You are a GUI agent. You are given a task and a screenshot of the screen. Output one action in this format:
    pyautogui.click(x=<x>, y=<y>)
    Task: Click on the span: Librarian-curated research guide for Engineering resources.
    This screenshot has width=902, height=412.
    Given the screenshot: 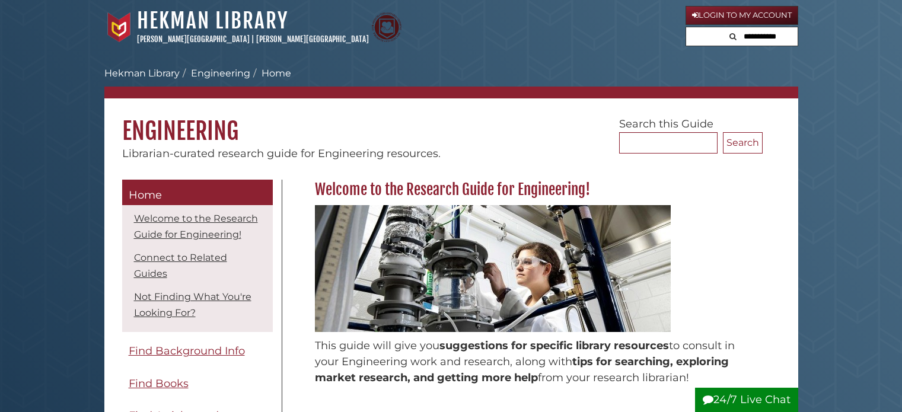 What is the action you would take?
    pyautogui.click(x=281, y=154)
    